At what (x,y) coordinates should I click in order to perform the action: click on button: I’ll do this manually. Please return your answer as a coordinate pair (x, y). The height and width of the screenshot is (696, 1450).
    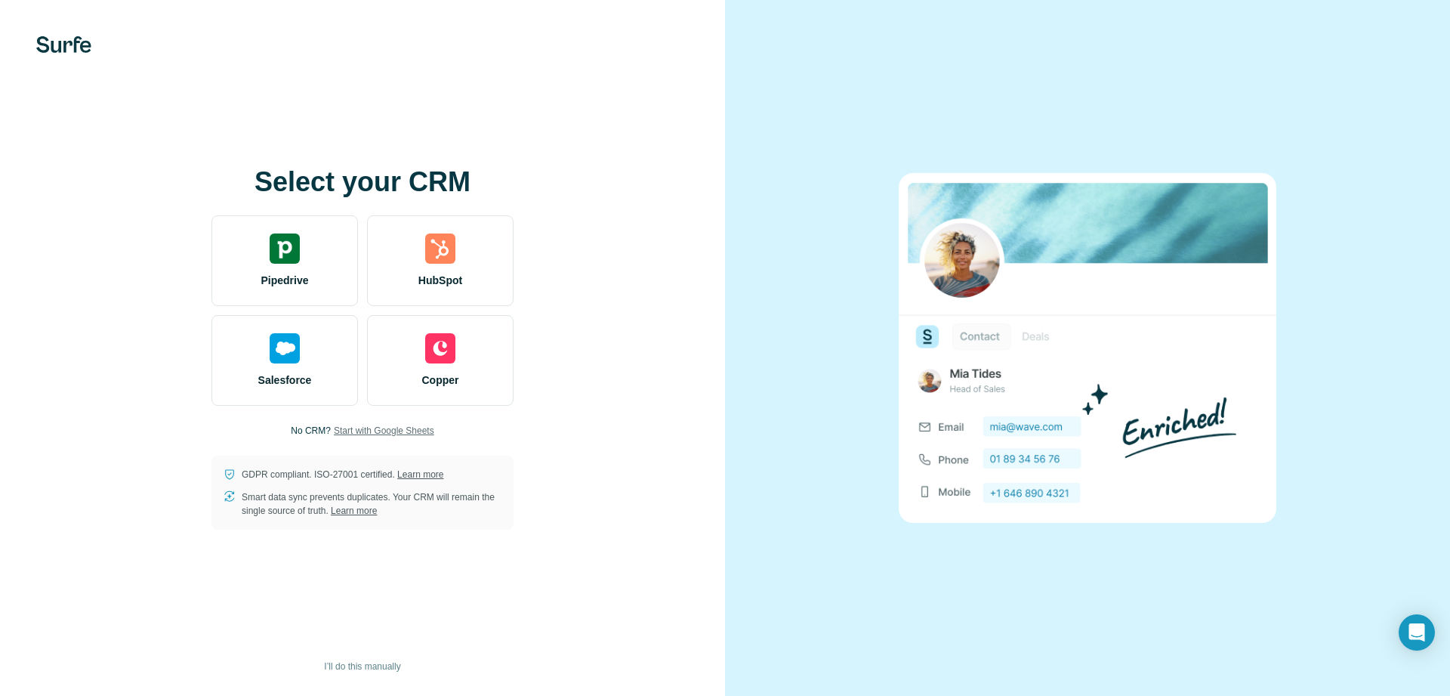
    Looking at the image, I should click on (362, 666).